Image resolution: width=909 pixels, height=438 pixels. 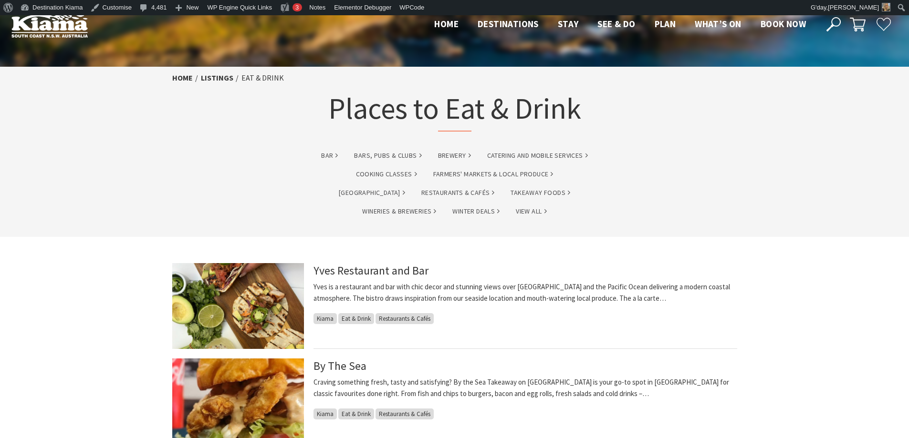 I want to click on a: Catering and Mobile Services, so click(x=537, y=155).